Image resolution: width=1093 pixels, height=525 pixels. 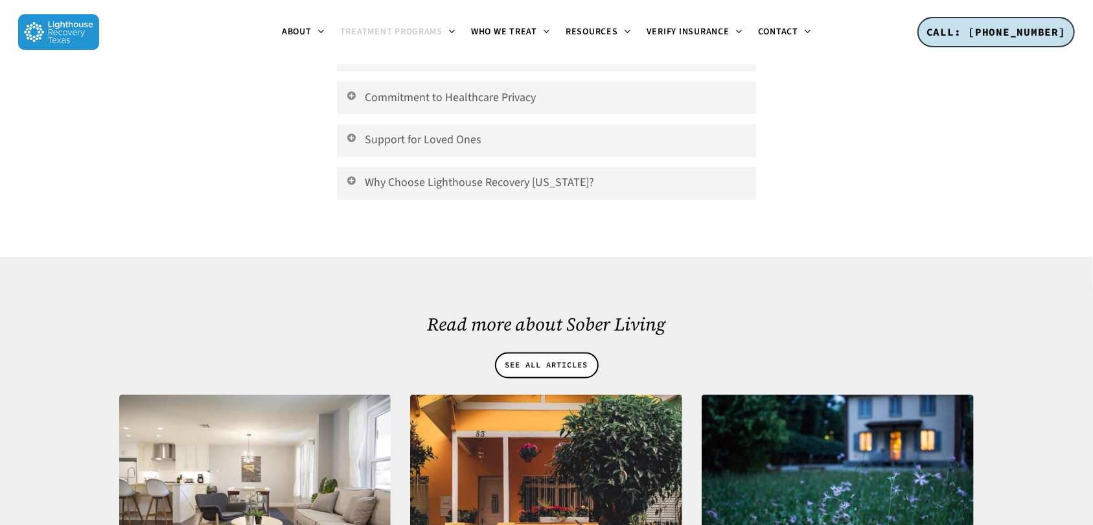 What do you see at coordinates (546, 98) in the screenshot?
I see `a: Commitment to Healthcare Privacy` at bounding box center [546, 98].